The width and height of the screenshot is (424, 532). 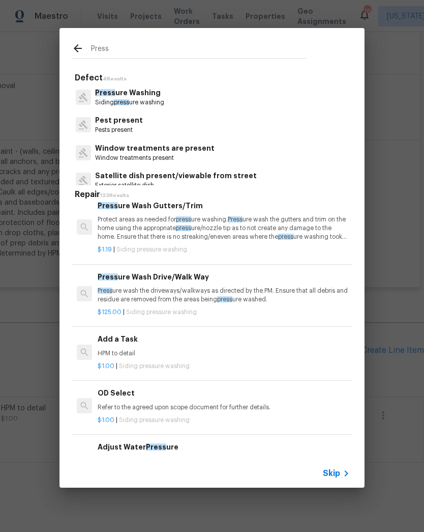 What do you see at coordinates (155, 148) in the screenshot?
I see `p: Window treatments are present` at bounding box center [155, 148].